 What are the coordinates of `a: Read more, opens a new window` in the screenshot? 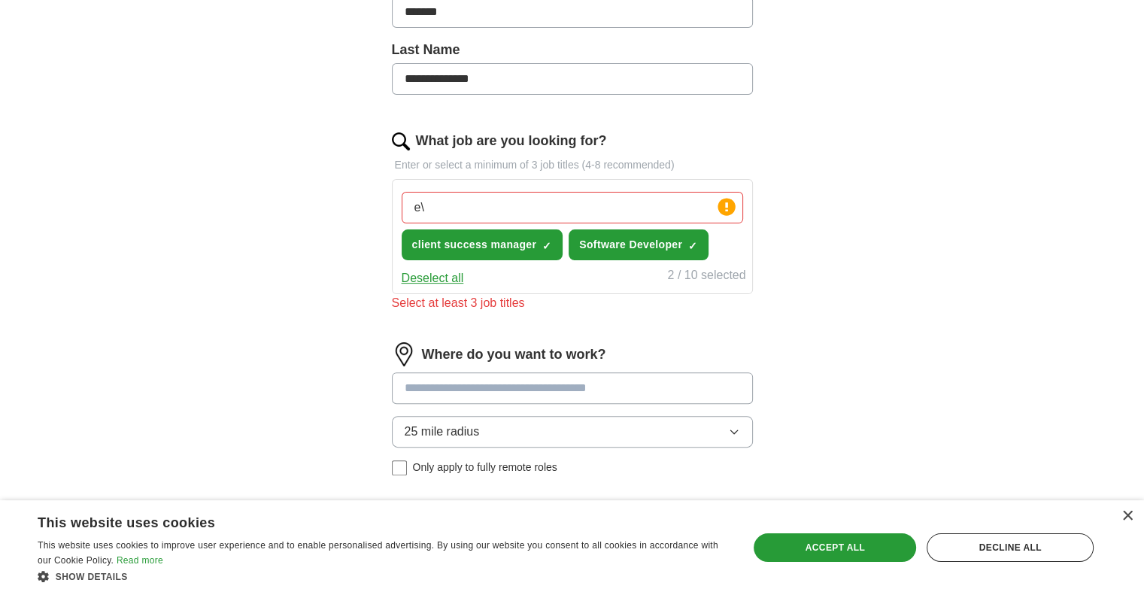 It's located at (140, 560).